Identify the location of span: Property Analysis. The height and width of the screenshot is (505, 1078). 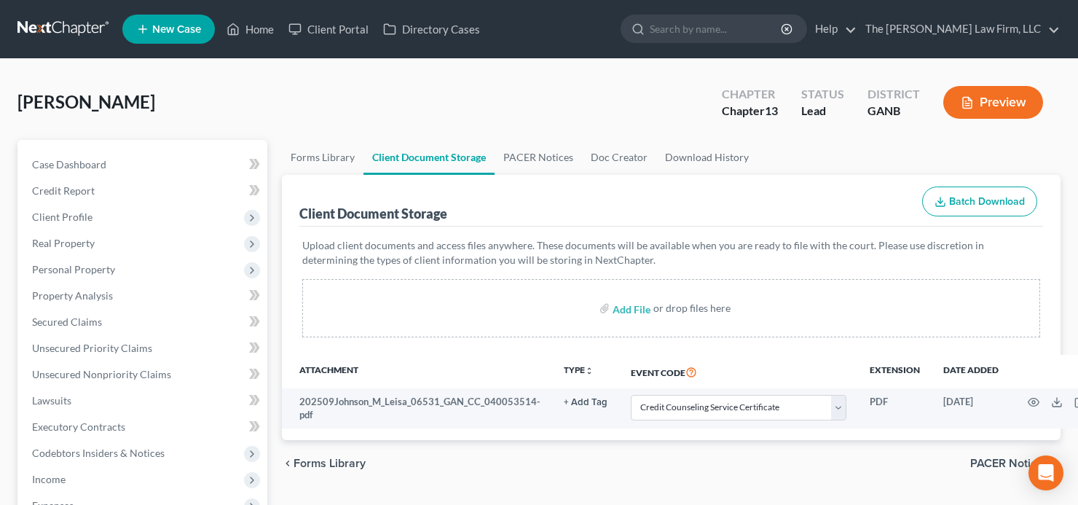
(72, 295).